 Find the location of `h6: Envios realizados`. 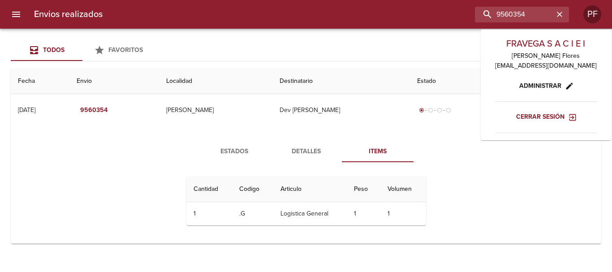

h6: Envios realizados is located at coordinates (68, 14).